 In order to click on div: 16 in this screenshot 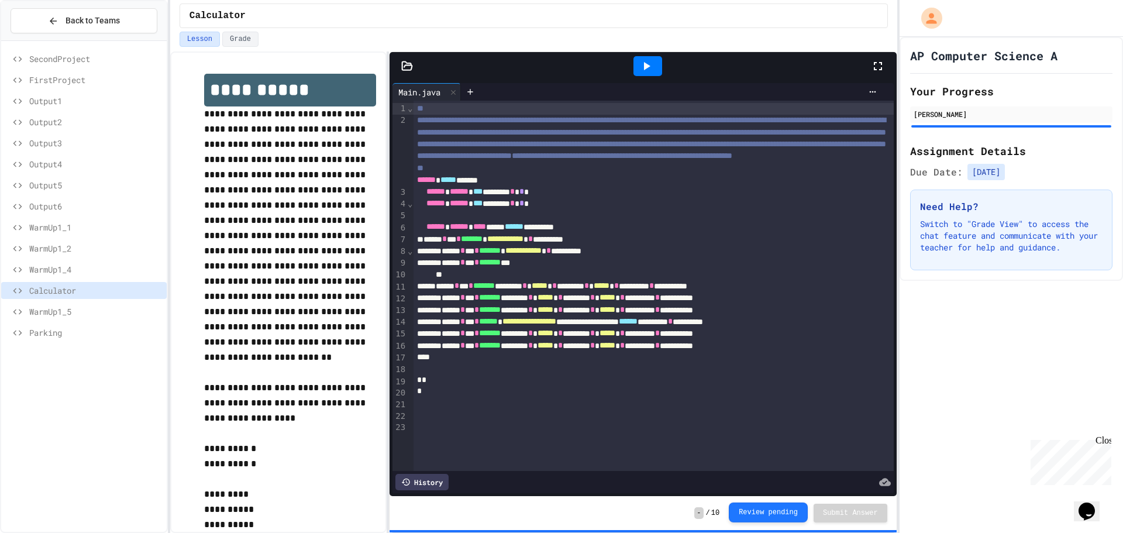, I will do `click(399, 346)`.